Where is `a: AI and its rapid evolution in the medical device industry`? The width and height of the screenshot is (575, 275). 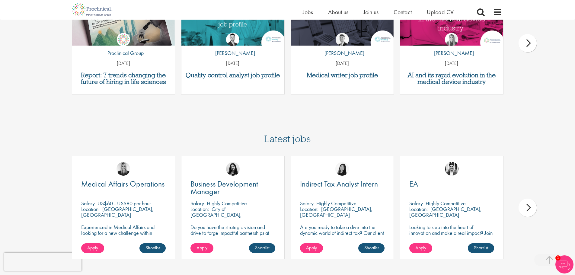 a: AI and its rapid evolution in the medical device industry is located at coordinates (452, 79).